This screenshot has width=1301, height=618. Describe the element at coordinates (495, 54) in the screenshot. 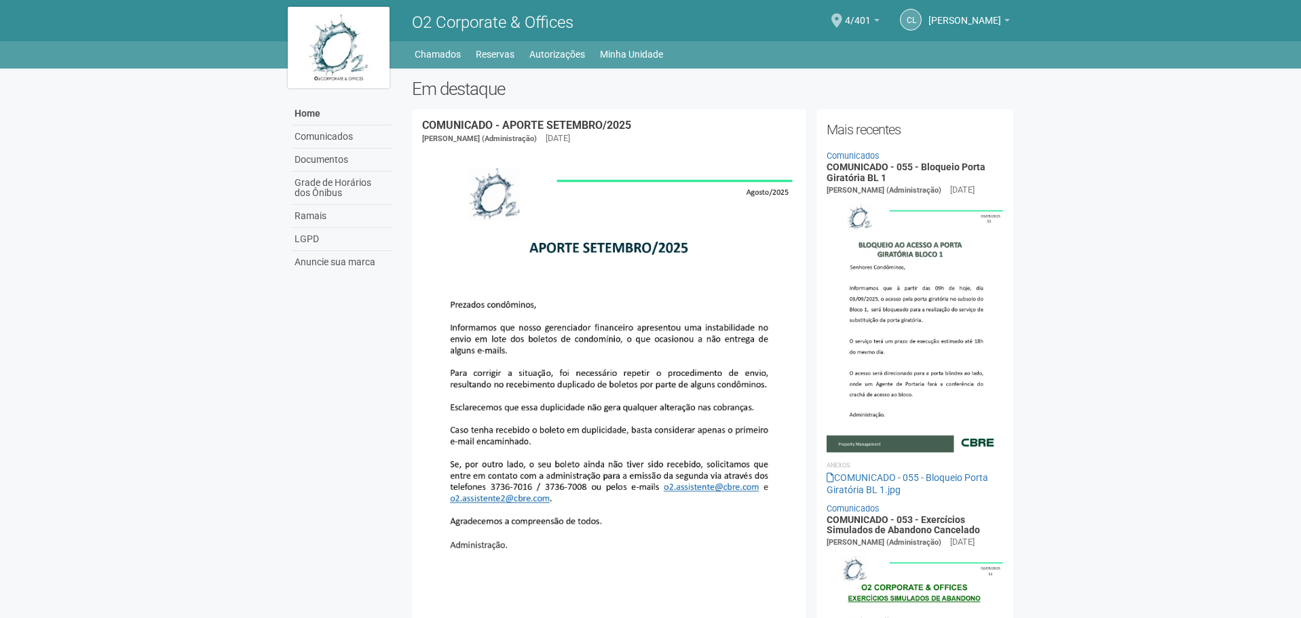

I see `a: Reservas` at that location.